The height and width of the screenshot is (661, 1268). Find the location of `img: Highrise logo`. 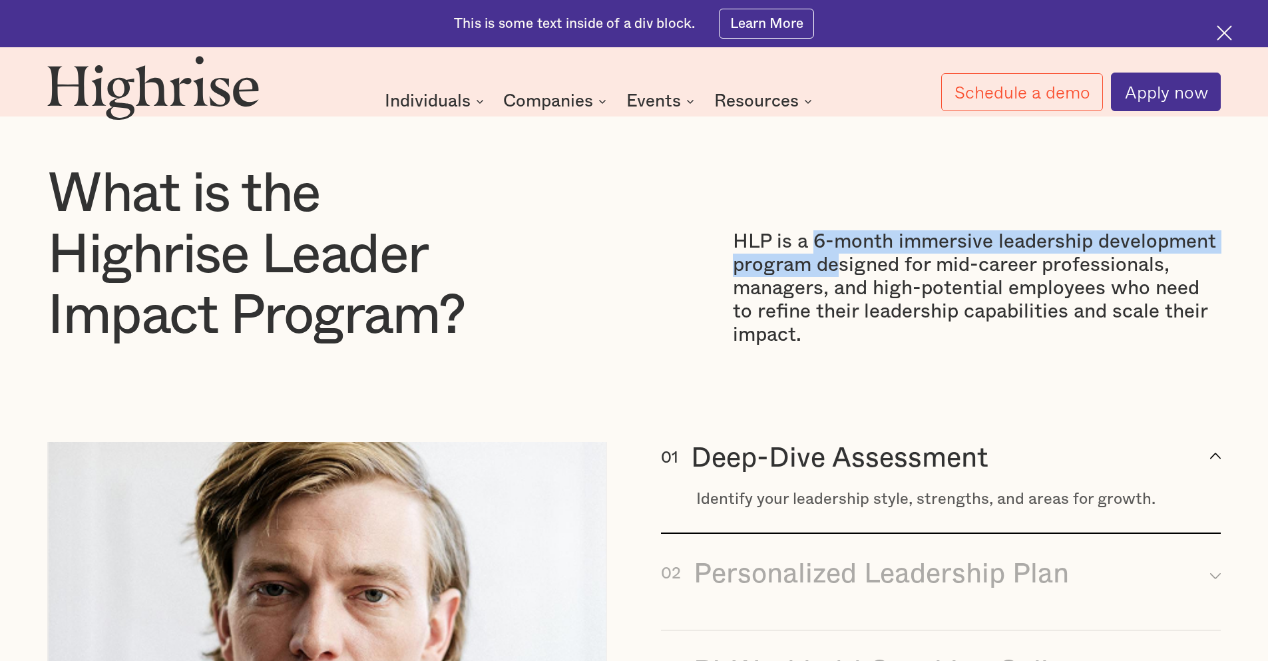

img: Highrise logo is located at coordinates (153, 87).